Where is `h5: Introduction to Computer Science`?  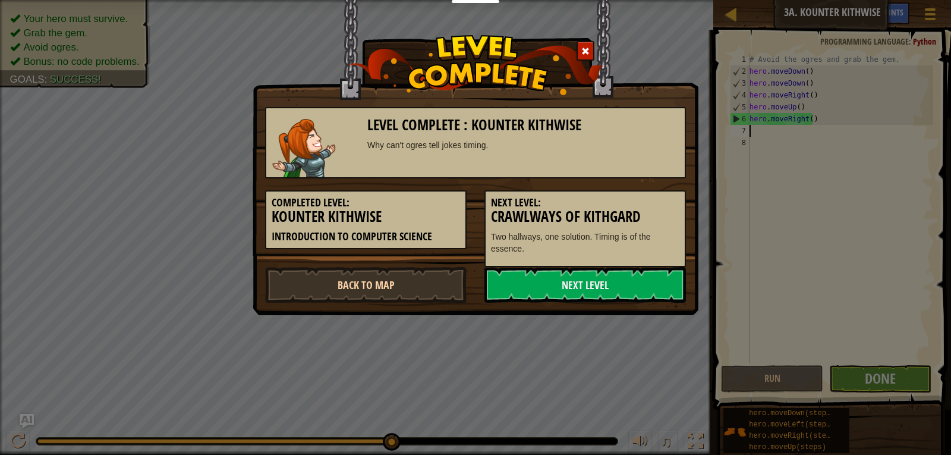
h5: Introduction to Computer Science is located at coordinates (366, 237).